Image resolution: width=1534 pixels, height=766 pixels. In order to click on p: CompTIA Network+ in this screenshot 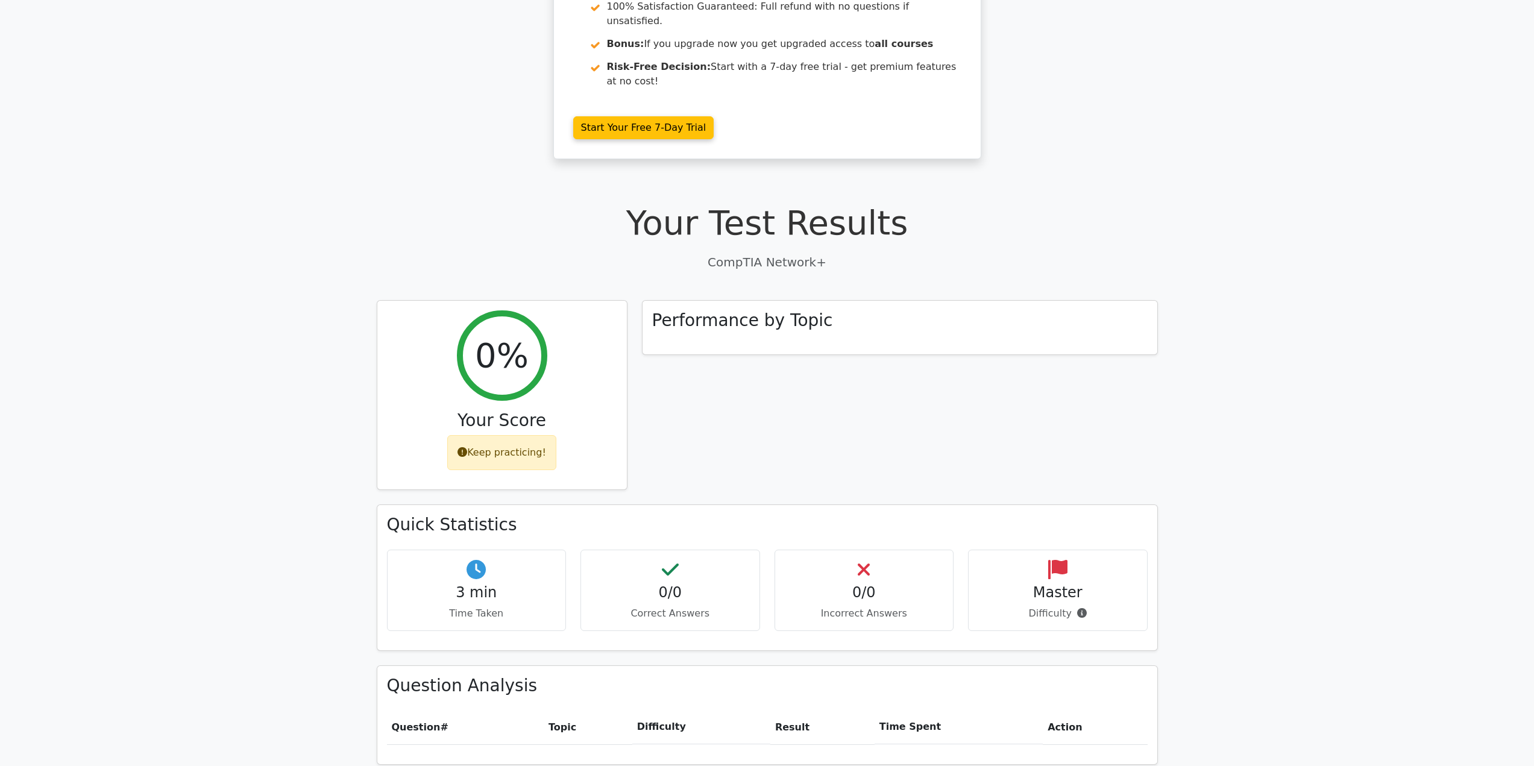, I will do `click(768, 262)`.